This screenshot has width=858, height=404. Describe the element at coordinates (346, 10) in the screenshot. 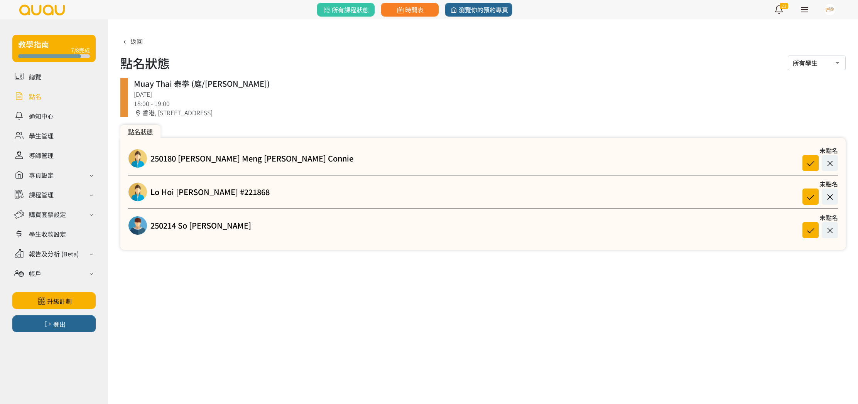

I see `a: 所有課程狀態` at that location.